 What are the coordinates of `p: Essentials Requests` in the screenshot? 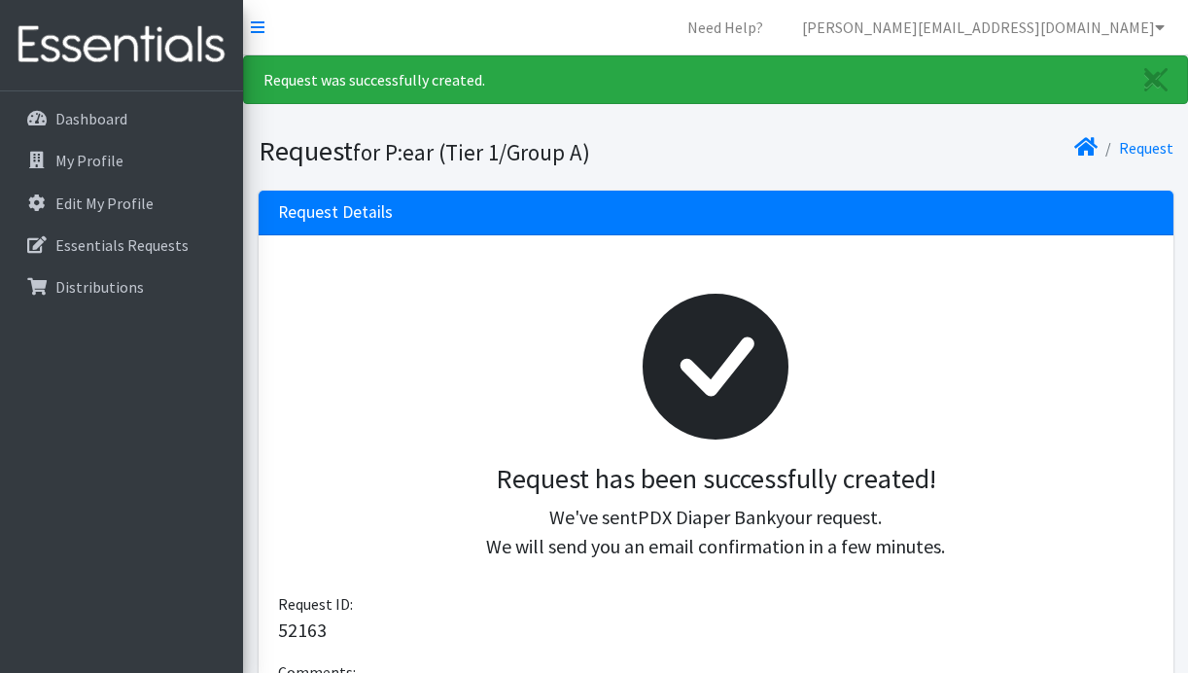 It's located at (122, 245).